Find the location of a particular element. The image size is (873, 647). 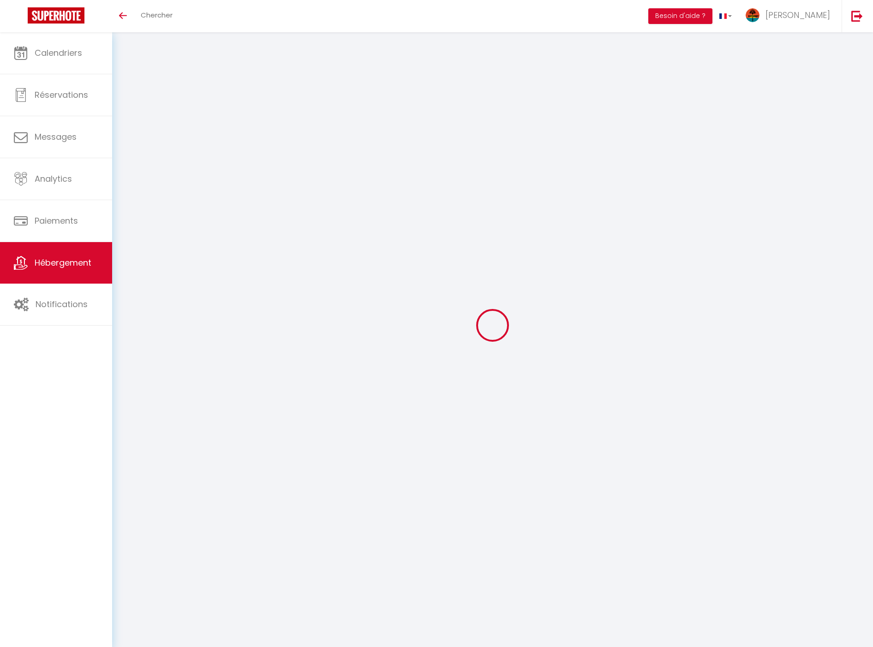

span: Réservations is located at coordinates (61, 95).